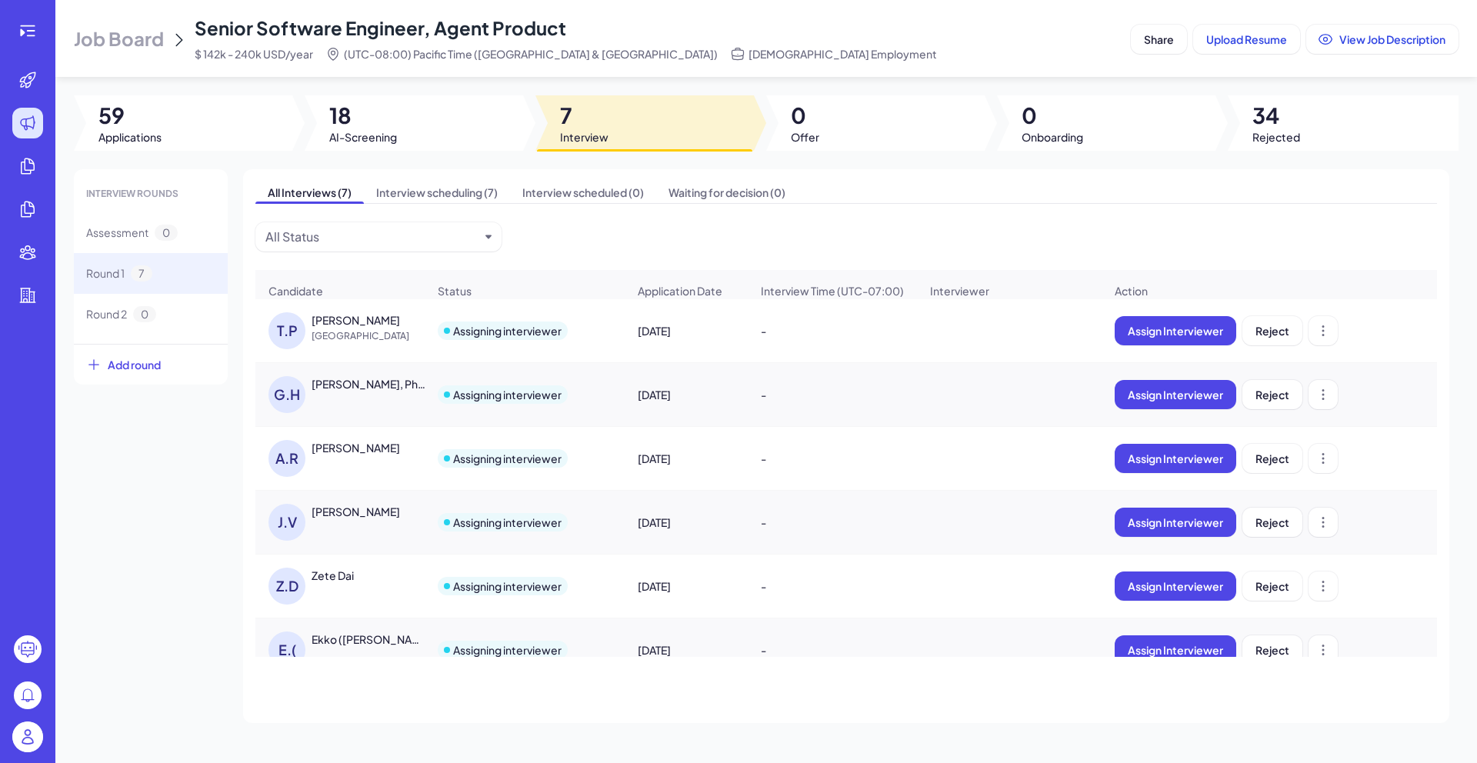  What do you see at coordinates (151, 194) in the screenshot?
I see `div: INTERVIEW ROUNDS` at bounding box center [151, 194].